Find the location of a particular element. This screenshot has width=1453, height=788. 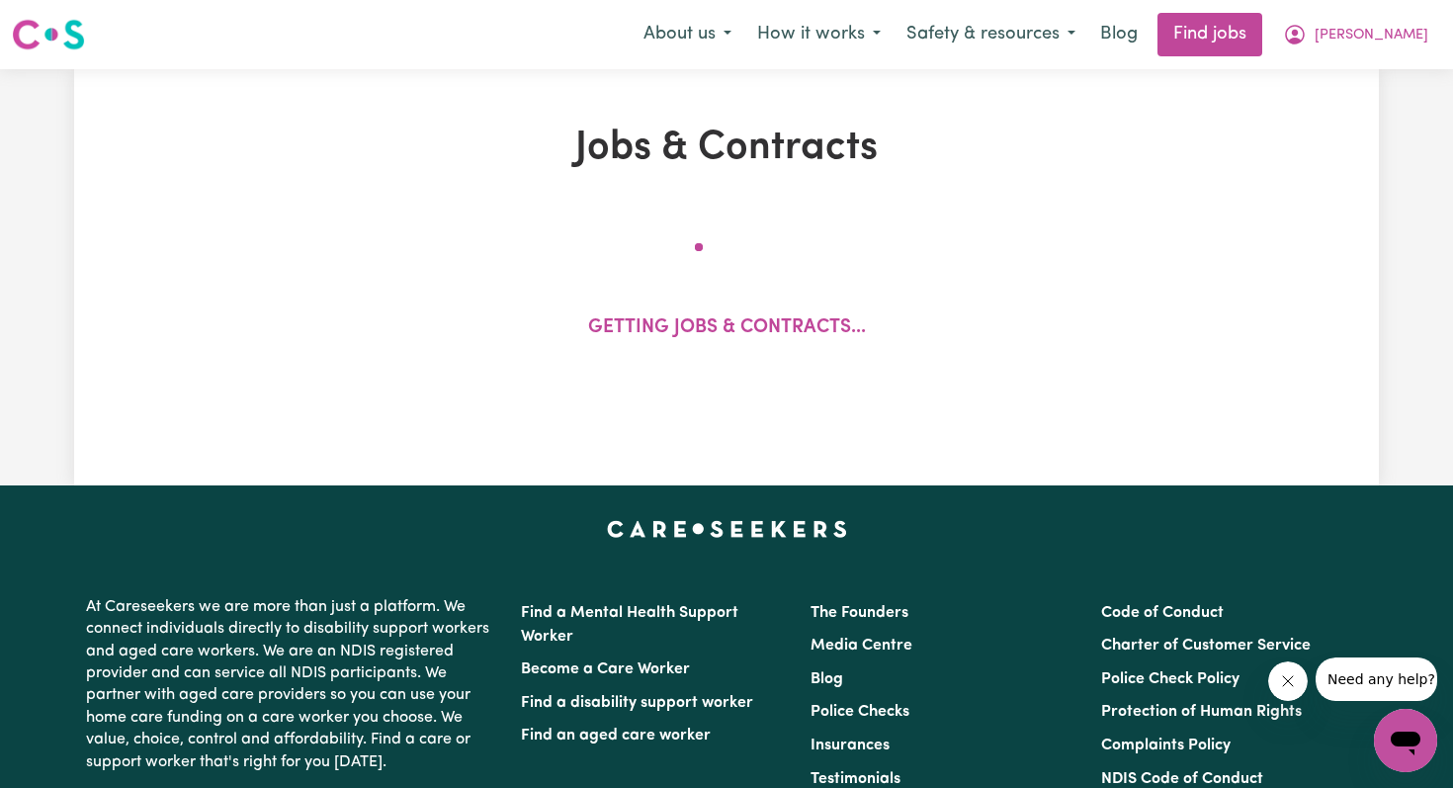

button: My Account is located at coordinates (1355, 35).